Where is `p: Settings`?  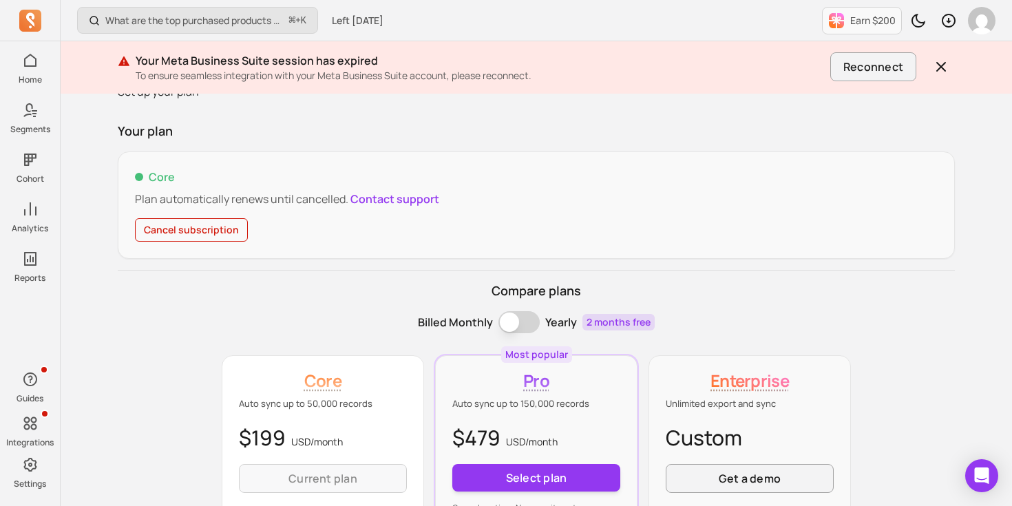 p: Settings is located at coordinates (30, 484).